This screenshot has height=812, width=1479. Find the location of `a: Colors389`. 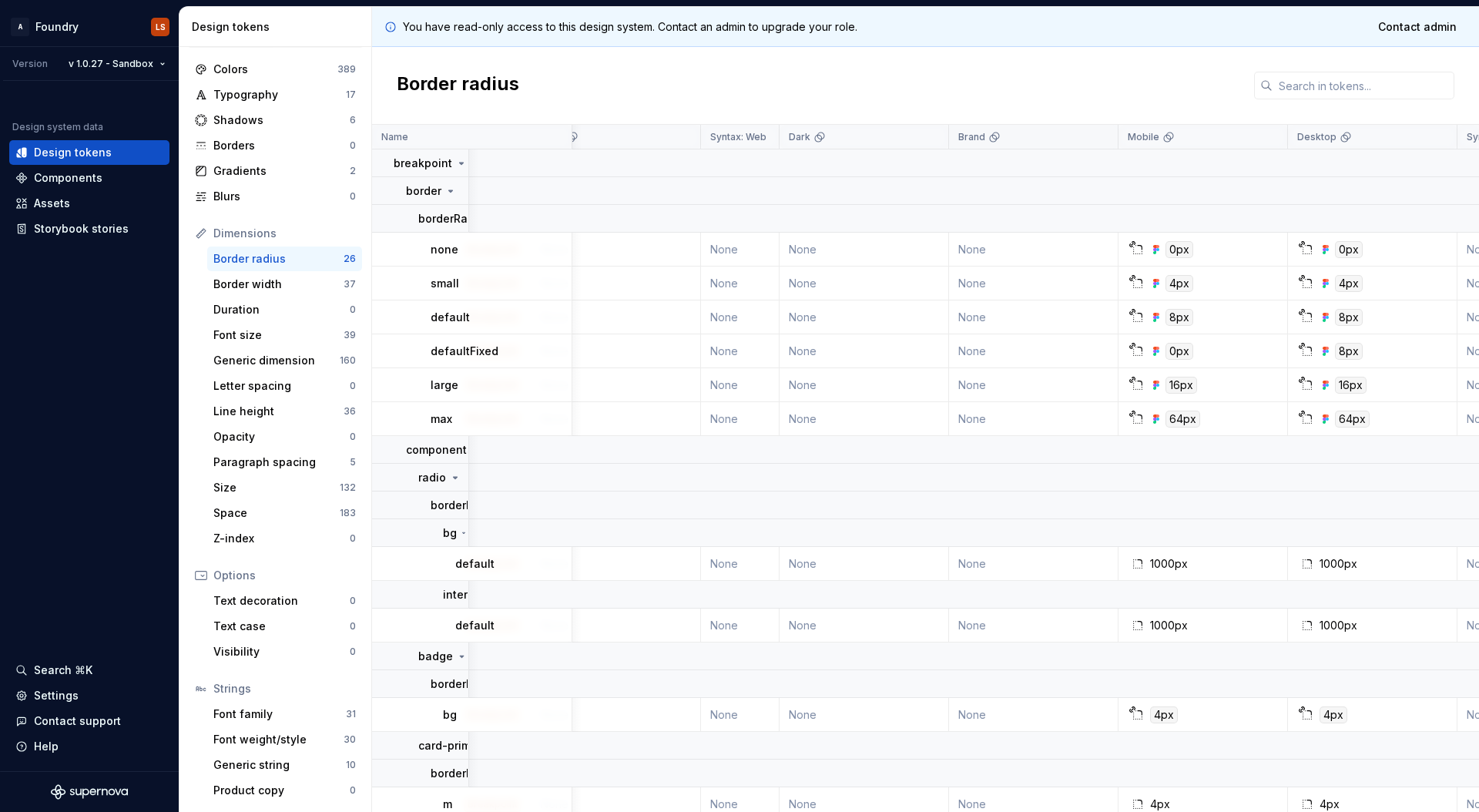

a: Colors389 is located at coordinates (275, 69).